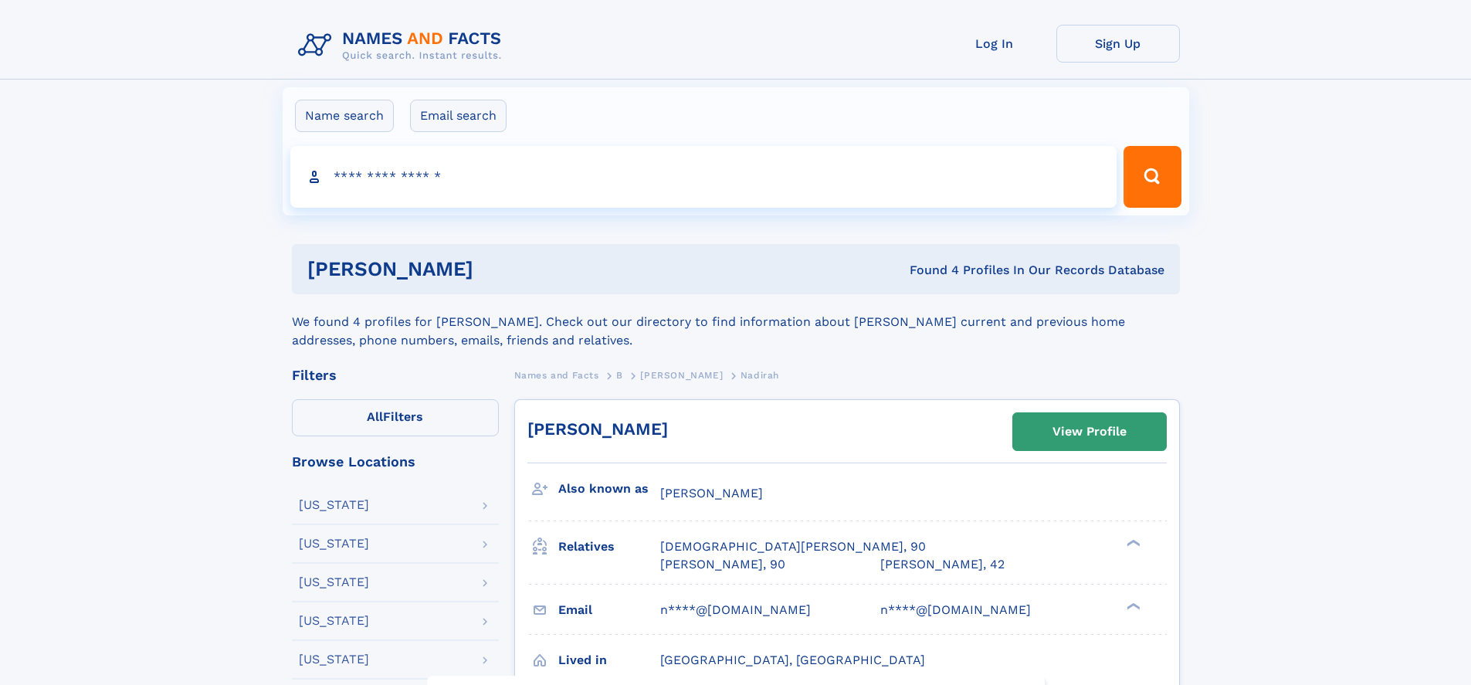 The image size is (1471, 685). I want to click on div: Found 4 Profiles In Our Records Database, so click(927, 270).